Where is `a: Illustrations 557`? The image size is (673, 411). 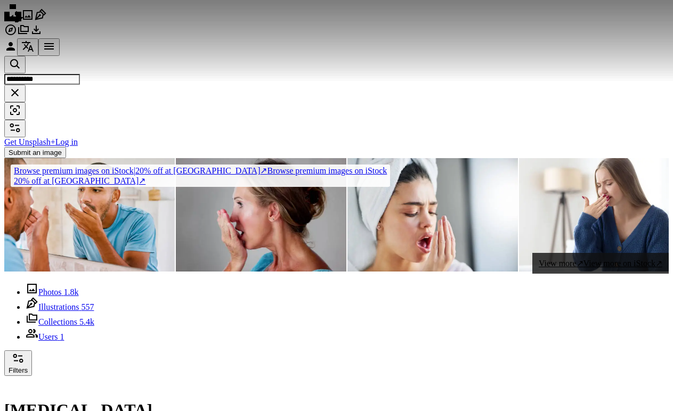 a: Illustrations 557 is located at coordinates (60, 307).